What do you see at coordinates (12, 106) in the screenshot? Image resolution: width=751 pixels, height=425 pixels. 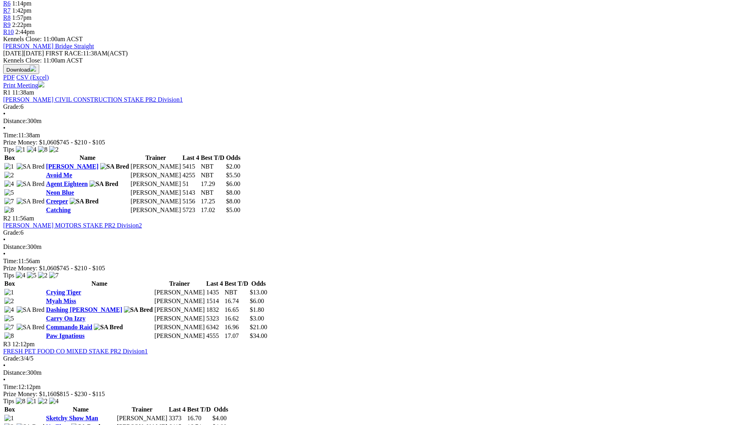 I see `span: Grade:` at bounding box center [12, 106].